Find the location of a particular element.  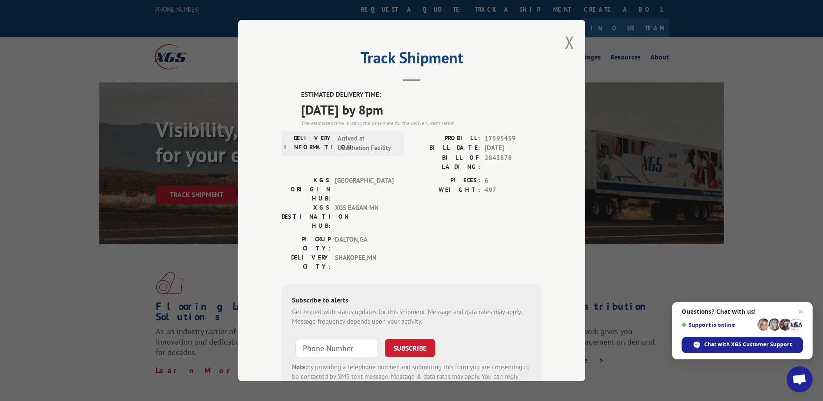

label: ESTIMATED DELIVERY TIME: is located at coordinates (421, 95).